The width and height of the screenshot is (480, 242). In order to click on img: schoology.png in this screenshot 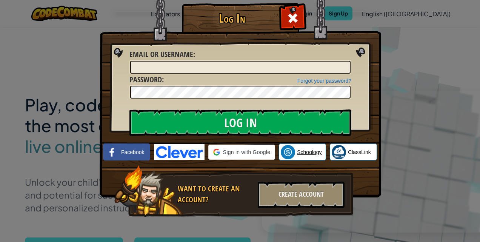, I will do `click(288, 152)`.